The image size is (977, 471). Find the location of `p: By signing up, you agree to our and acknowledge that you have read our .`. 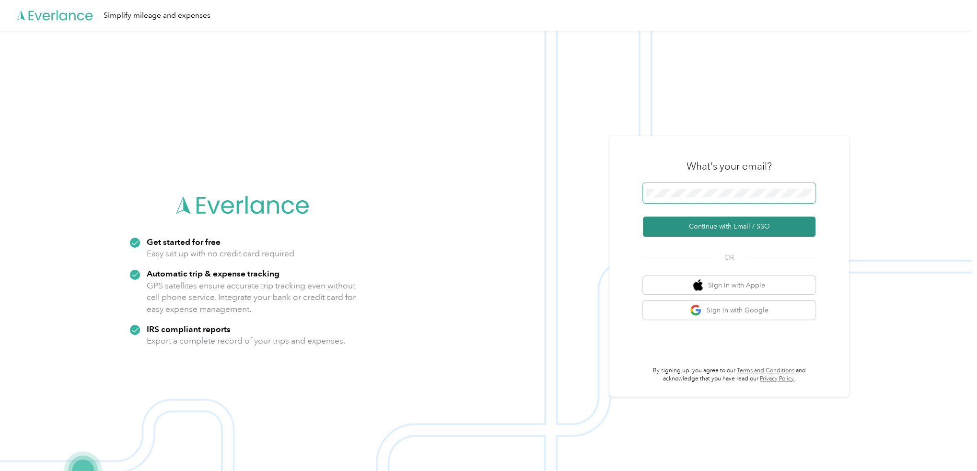

p: By signing up, you agree to our and acknowledge that you have read our . is located at coordinates (729, 375).